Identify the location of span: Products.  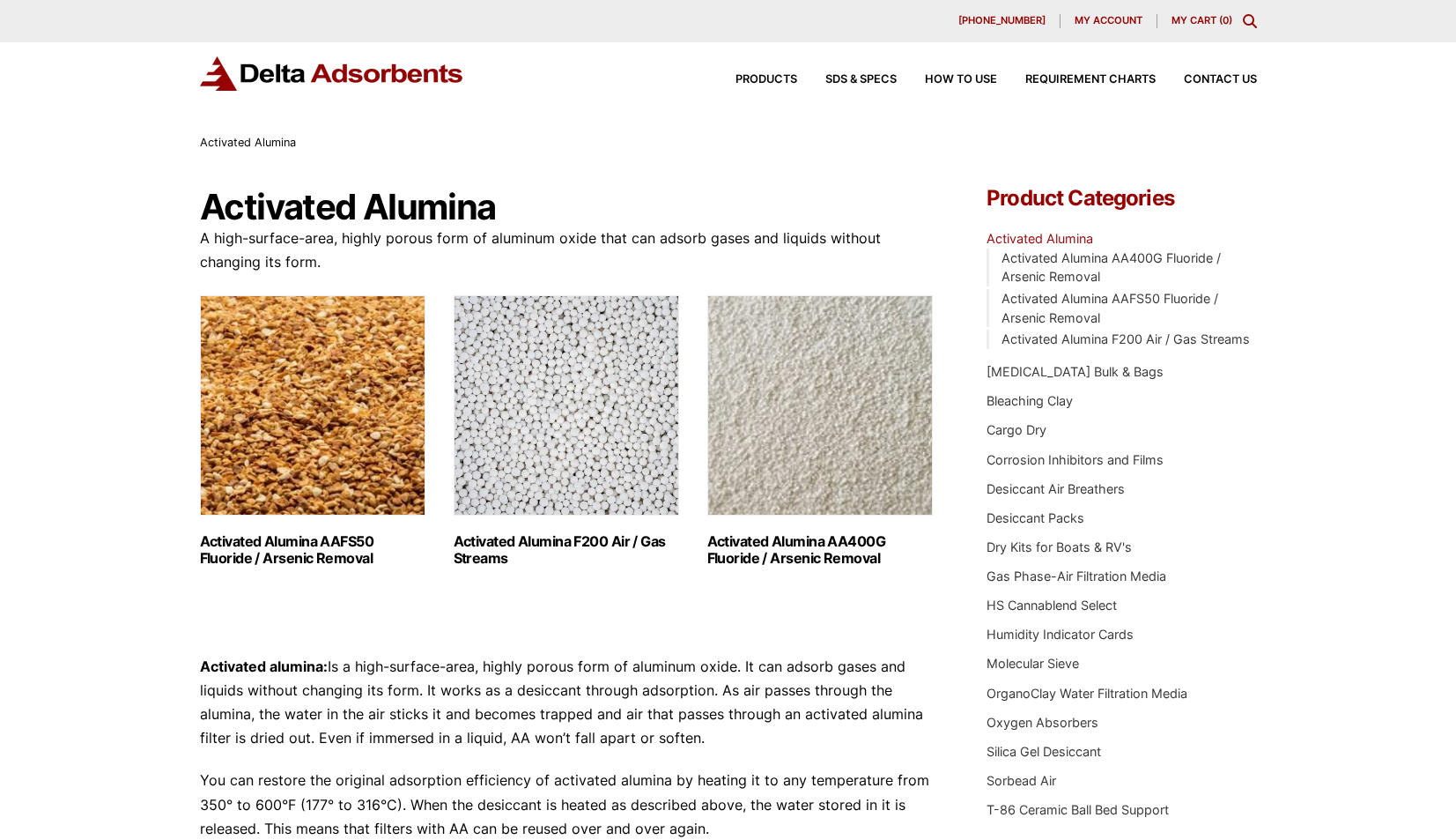
(766, 79).